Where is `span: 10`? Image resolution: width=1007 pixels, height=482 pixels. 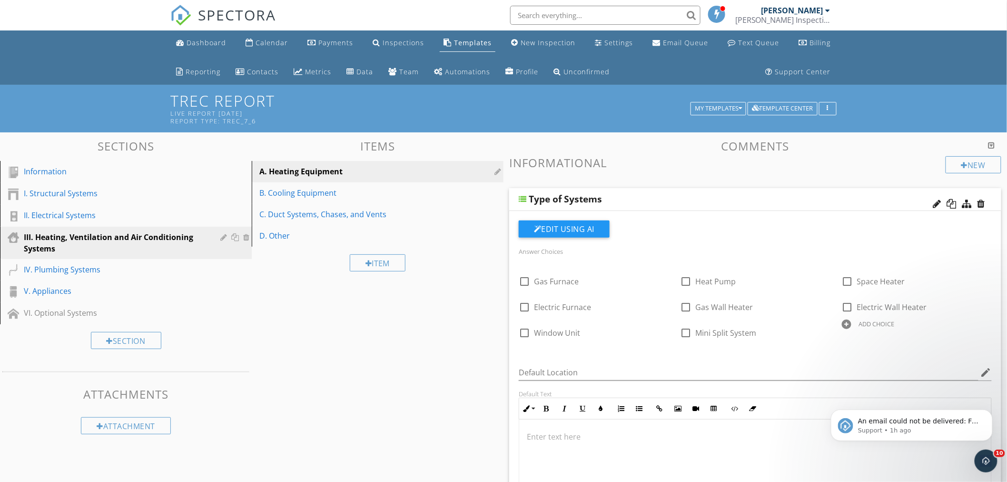 span: 10 is located at coordinates (1000, 453).